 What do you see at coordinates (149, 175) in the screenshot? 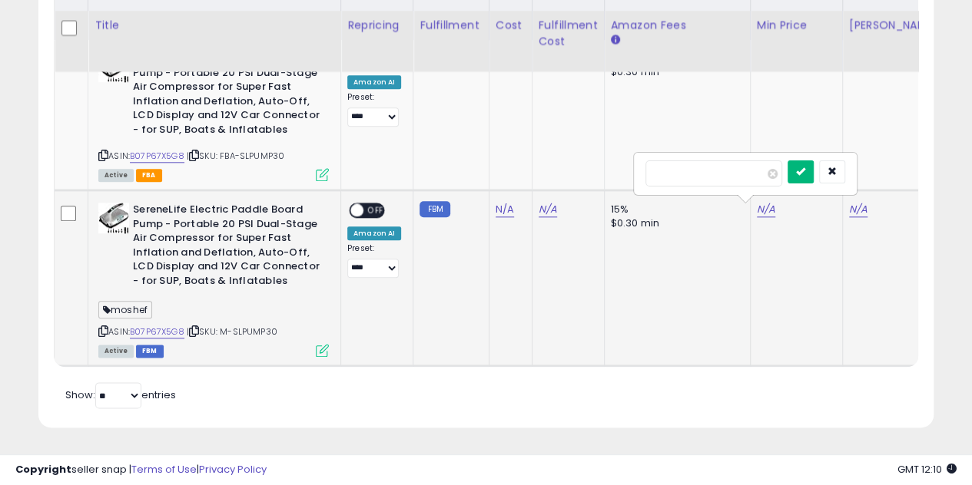
I see `span: FBA` at bounding box center [149, 175].